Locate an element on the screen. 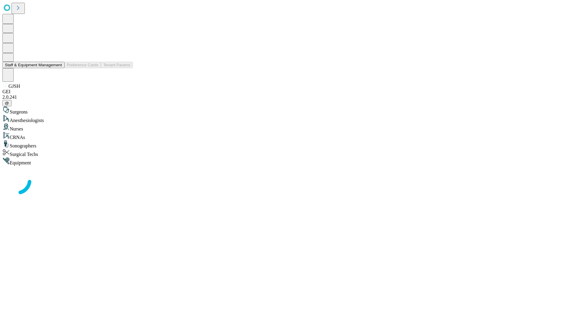  div: Surgical Techs is located at coordinates (291, 153).